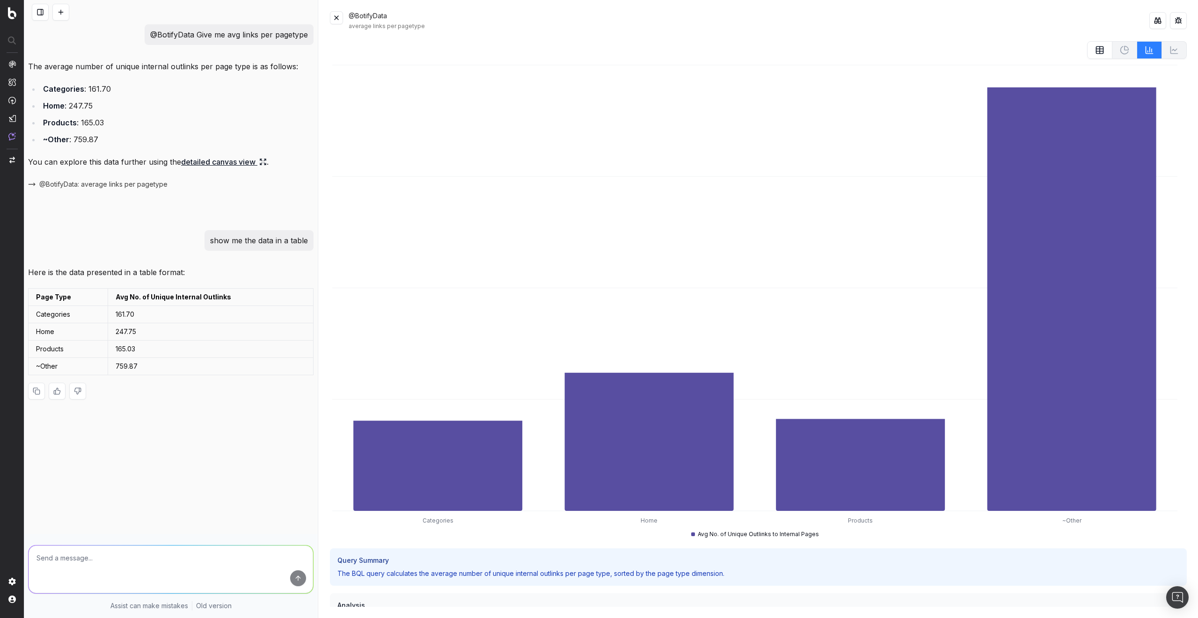  Describe the element at coordinates (650, 521) in the screenshot. I see `tspan: Home` at that location.